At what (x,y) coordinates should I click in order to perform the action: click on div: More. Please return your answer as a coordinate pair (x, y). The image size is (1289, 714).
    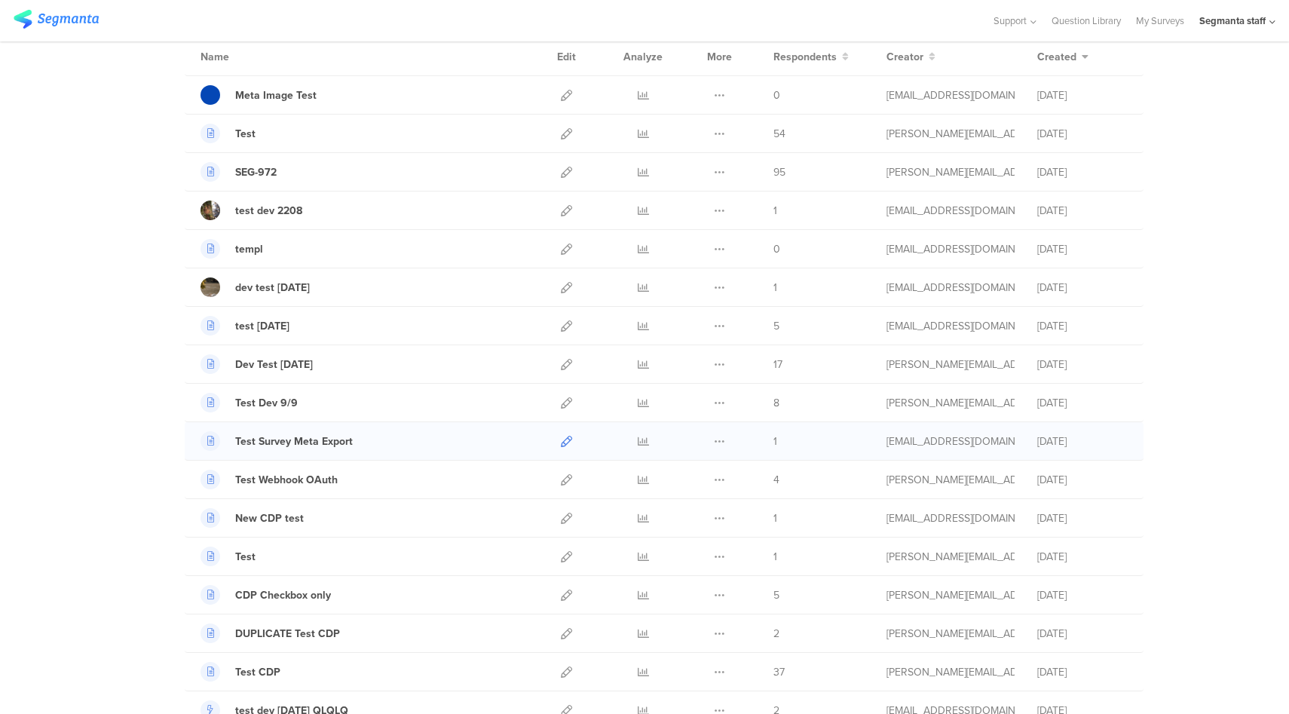
    Looking at the image, I should click on (719, 57).